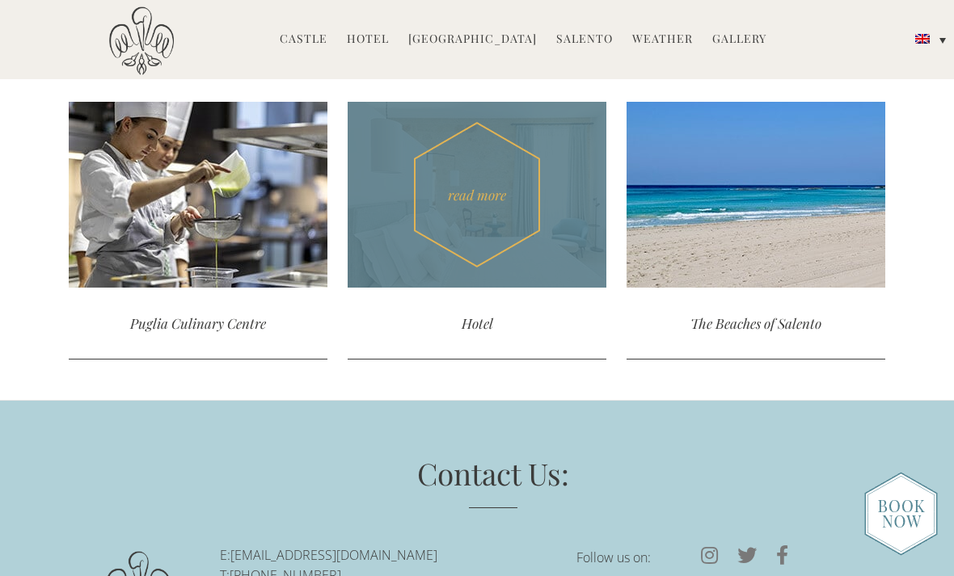 This screenshot has width=954, height=576. Describe the element at coordinates (198, 230) in the screenshot. I see `a: Puglia Culinary Centre` at that location.